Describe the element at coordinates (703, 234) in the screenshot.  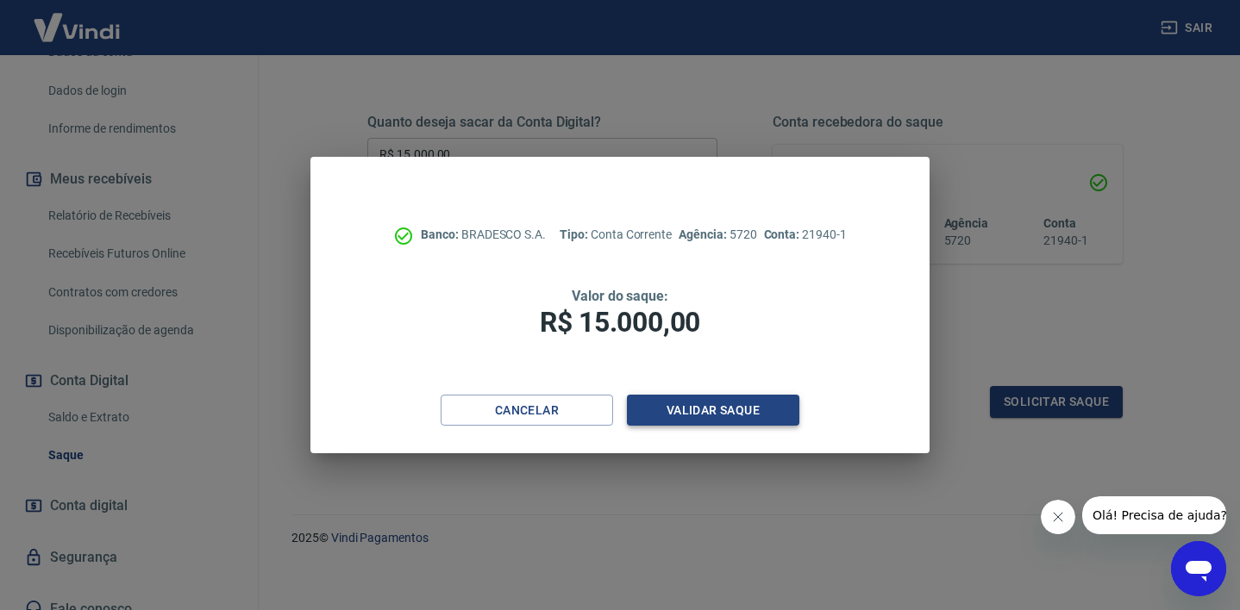
I see `span: Agência:` at that location.